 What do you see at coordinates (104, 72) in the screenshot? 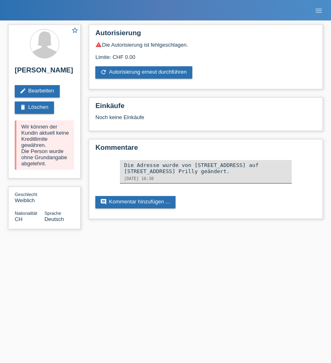
I see `i: refresh` at bounding box center [104, 72].